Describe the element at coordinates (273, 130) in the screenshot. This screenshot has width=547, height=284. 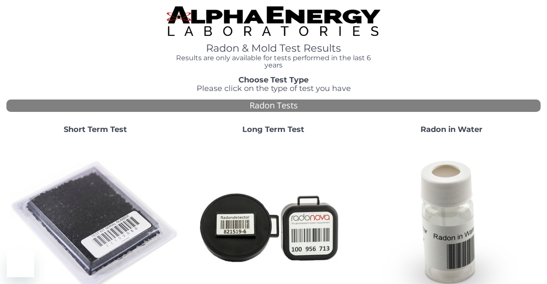
I see `strong: Long Term Test` at that location.